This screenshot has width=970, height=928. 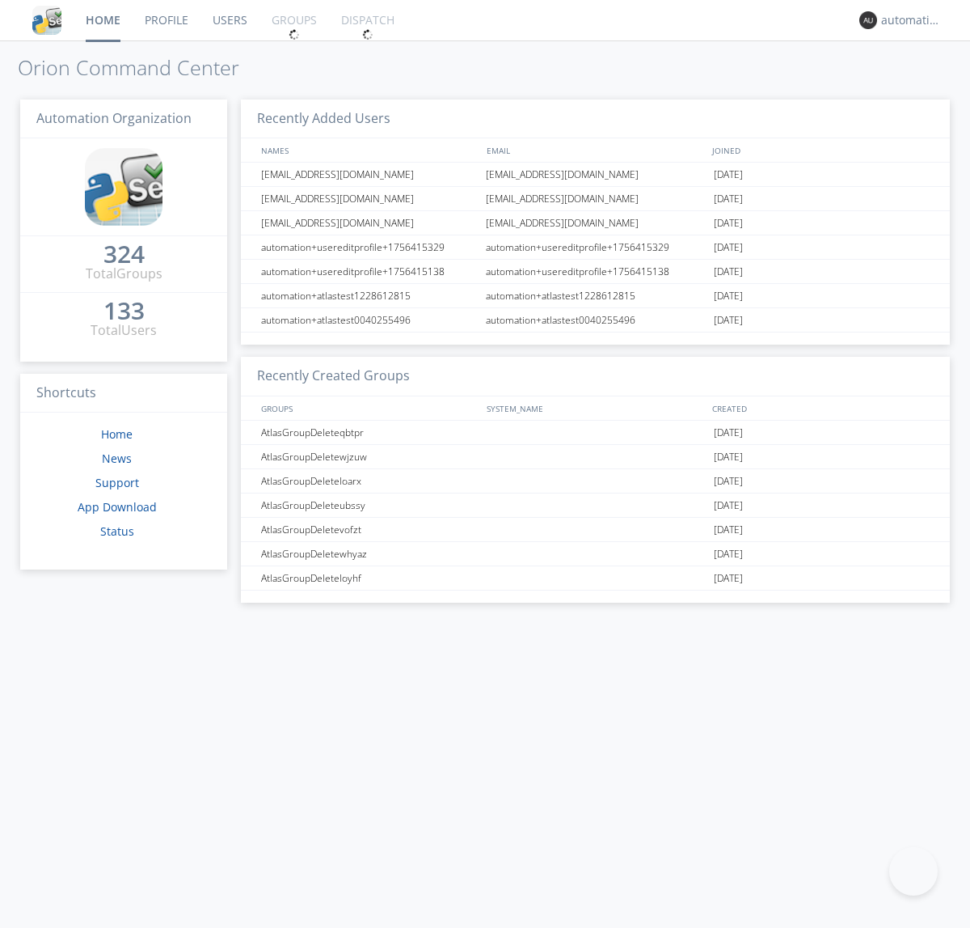 I want to click on div: AtlasGroupDeleteubssy, so click(x=369, y=505).